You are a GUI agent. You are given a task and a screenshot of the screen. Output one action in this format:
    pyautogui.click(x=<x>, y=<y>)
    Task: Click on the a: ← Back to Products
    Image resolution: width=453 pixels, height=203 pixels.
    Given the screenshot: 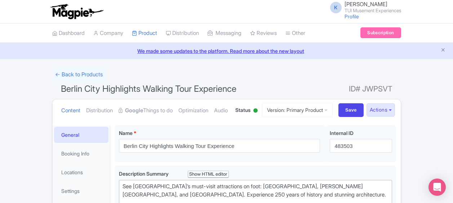 What is the action you would take?
    pyautogui.click(x=79, y=75)
    